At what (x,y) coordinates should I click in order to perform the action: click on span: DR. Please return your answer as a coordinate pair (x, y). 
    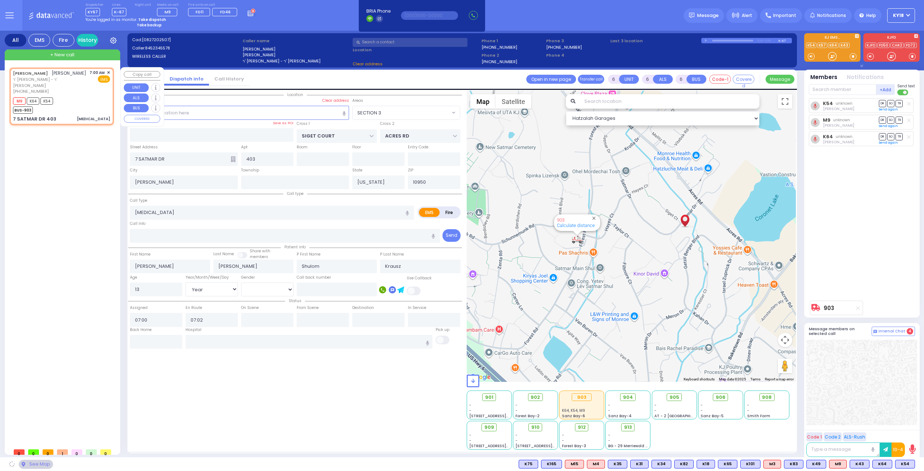
    Looking at the image, I should click on (883, 103).